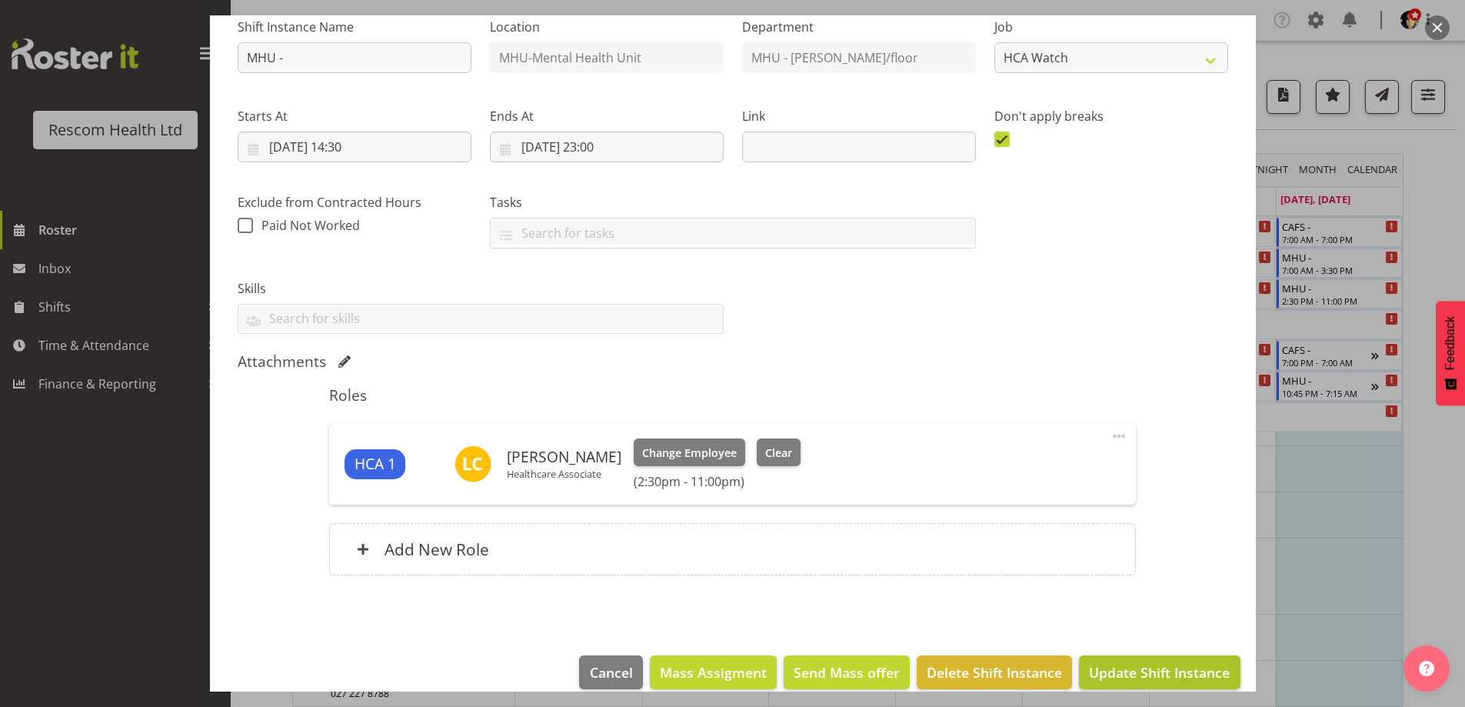 The width and height of the screenshot is (1465, 707). What do you see at coordinates (473, 464) in the screenshot?
I see `img: liz-collett9727.jpg` at bounding box center [473, 464].